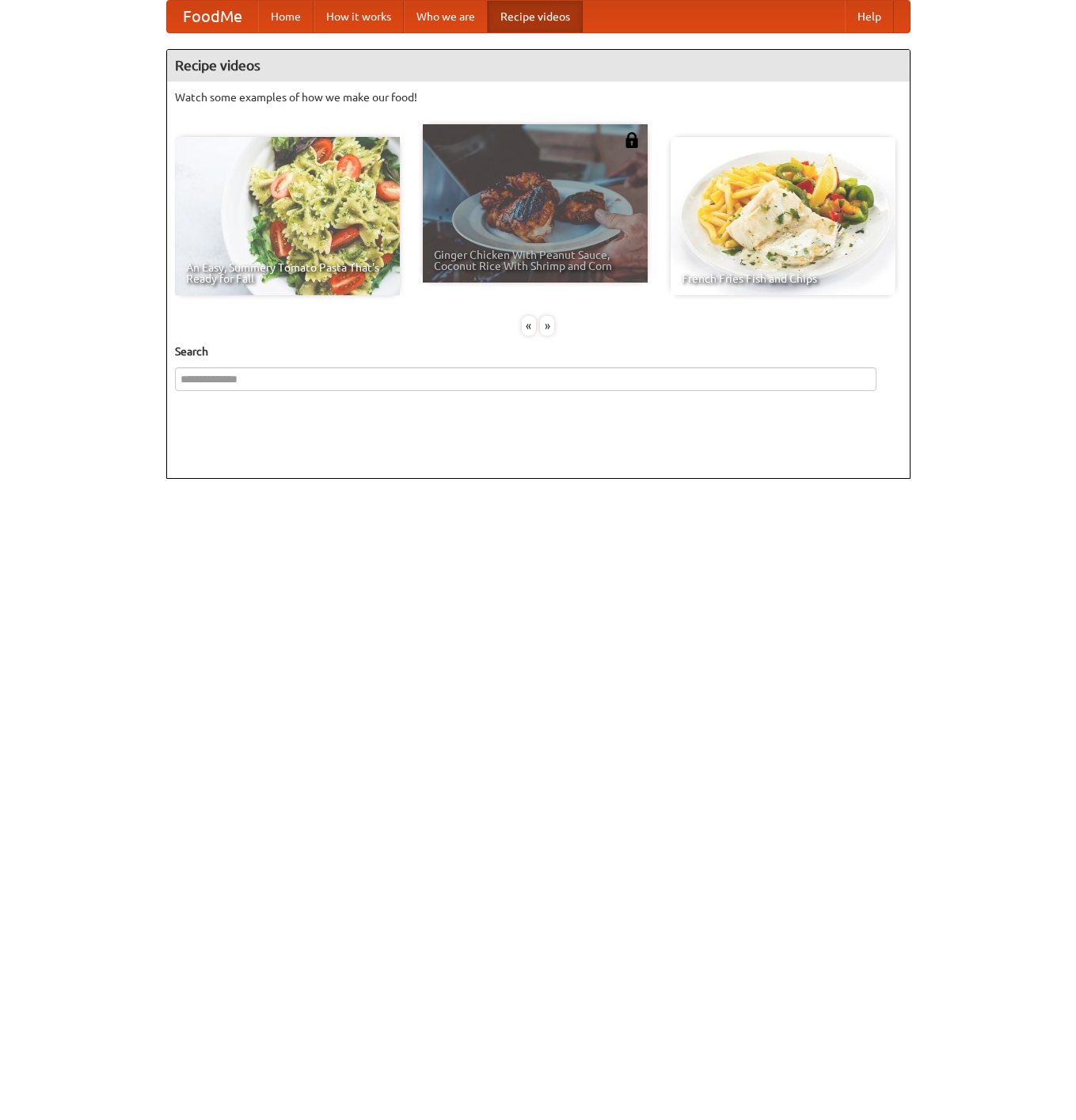 The height and width of the screenshot is (1120, 1076). What do you see at coordinates (359, 17) in the screenshot?
I see `a: How it works` at bounding box center [359, 17].